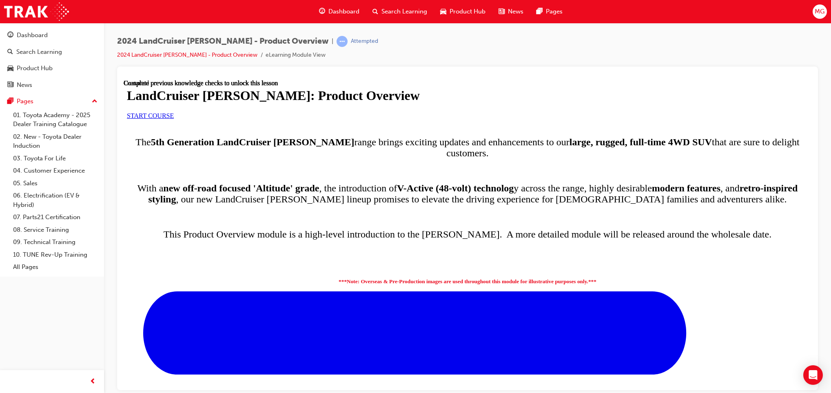 The width and height of the screenshot is (831, 393). I want to click on div: Pages, so click(25, 101).